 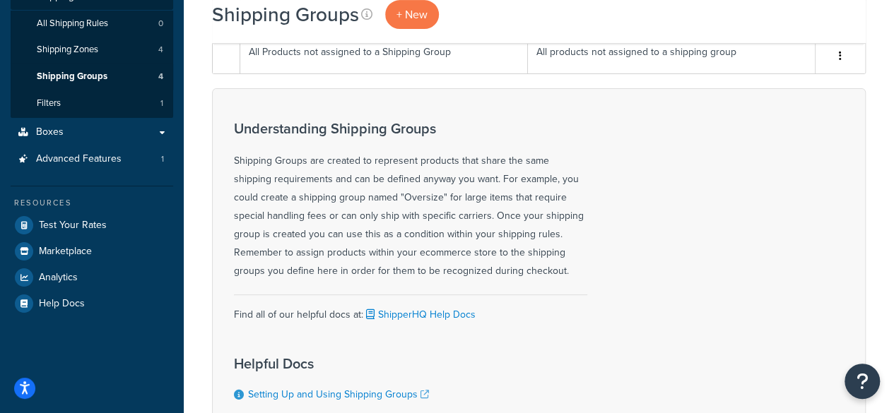 I want to click on h3: Understanding Shipping Groups, so click(x=410, y=129).